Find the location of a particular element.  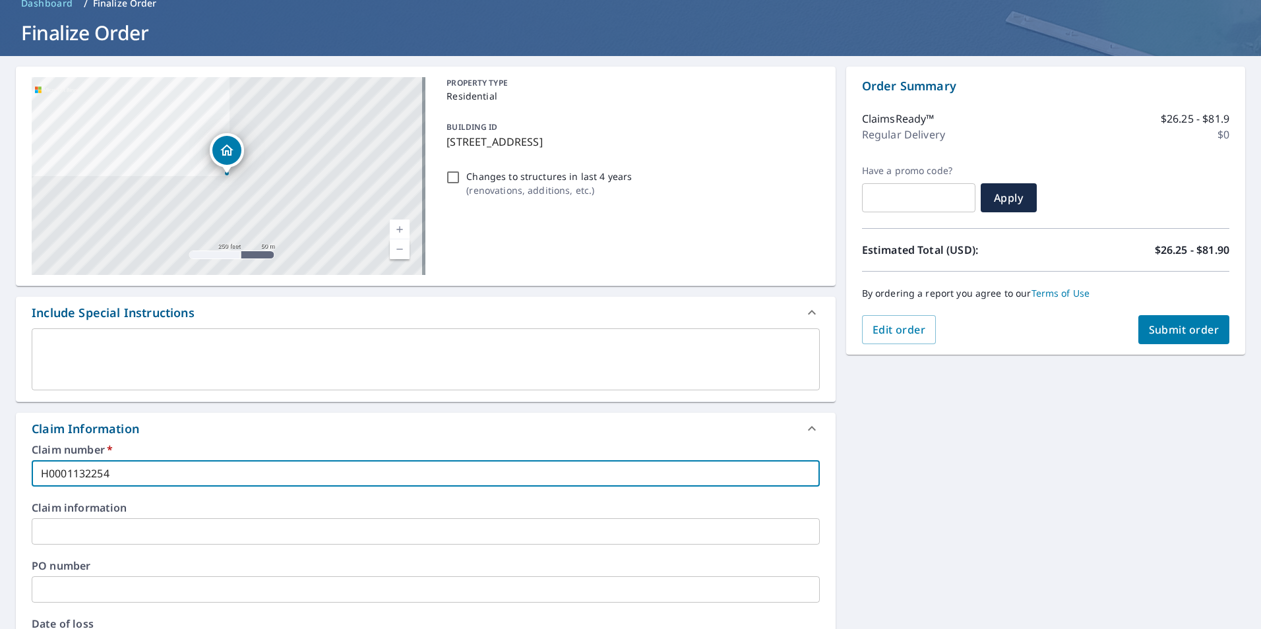

p: BUILDING ID is located at coordinates (472, 127).